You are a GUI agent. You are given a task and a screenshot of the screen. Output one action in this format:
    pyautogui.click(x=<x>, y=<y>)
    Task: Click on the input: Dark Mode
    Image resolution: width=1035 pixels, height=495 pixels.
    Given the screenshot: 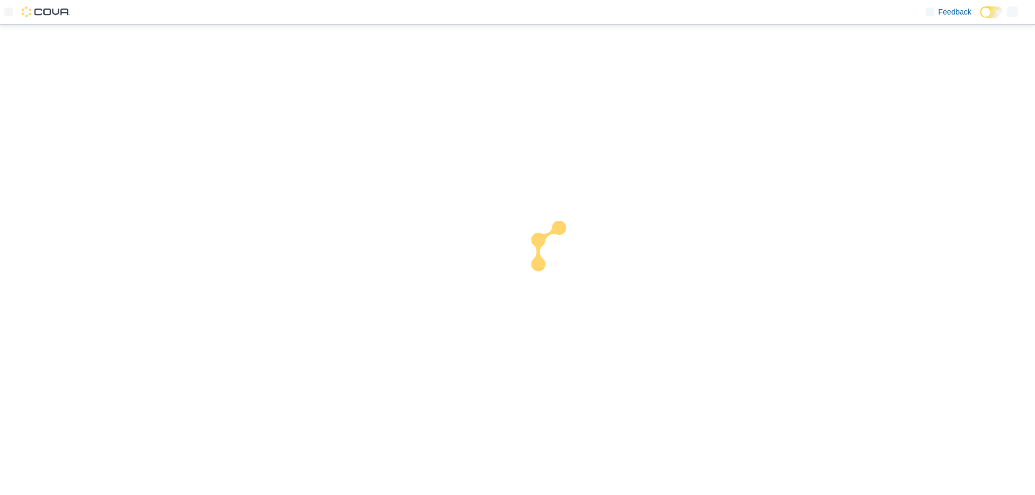 What is the action you would take?
    pyautogui.click(x=991, y=12)
    